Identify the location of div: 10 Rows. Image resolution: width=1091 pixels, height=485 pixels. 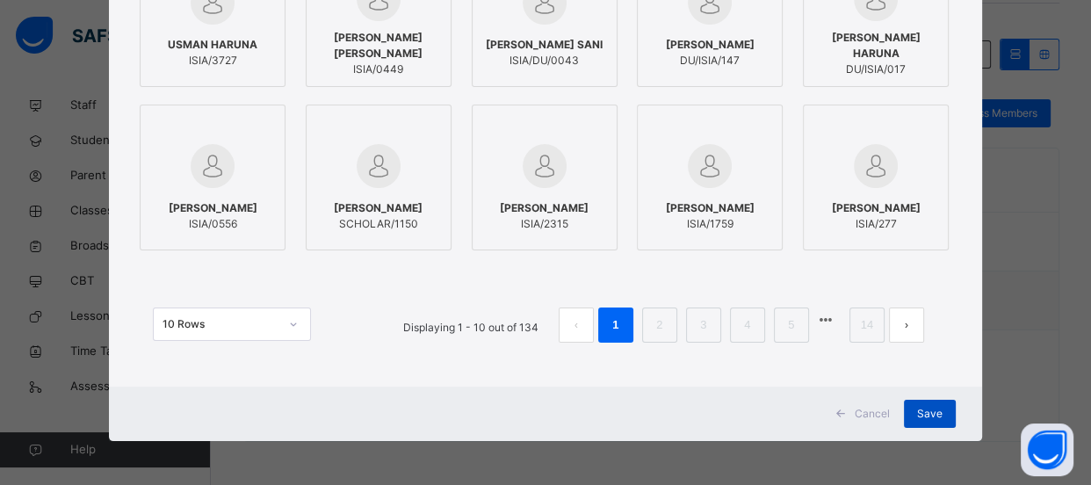
(221, 324).